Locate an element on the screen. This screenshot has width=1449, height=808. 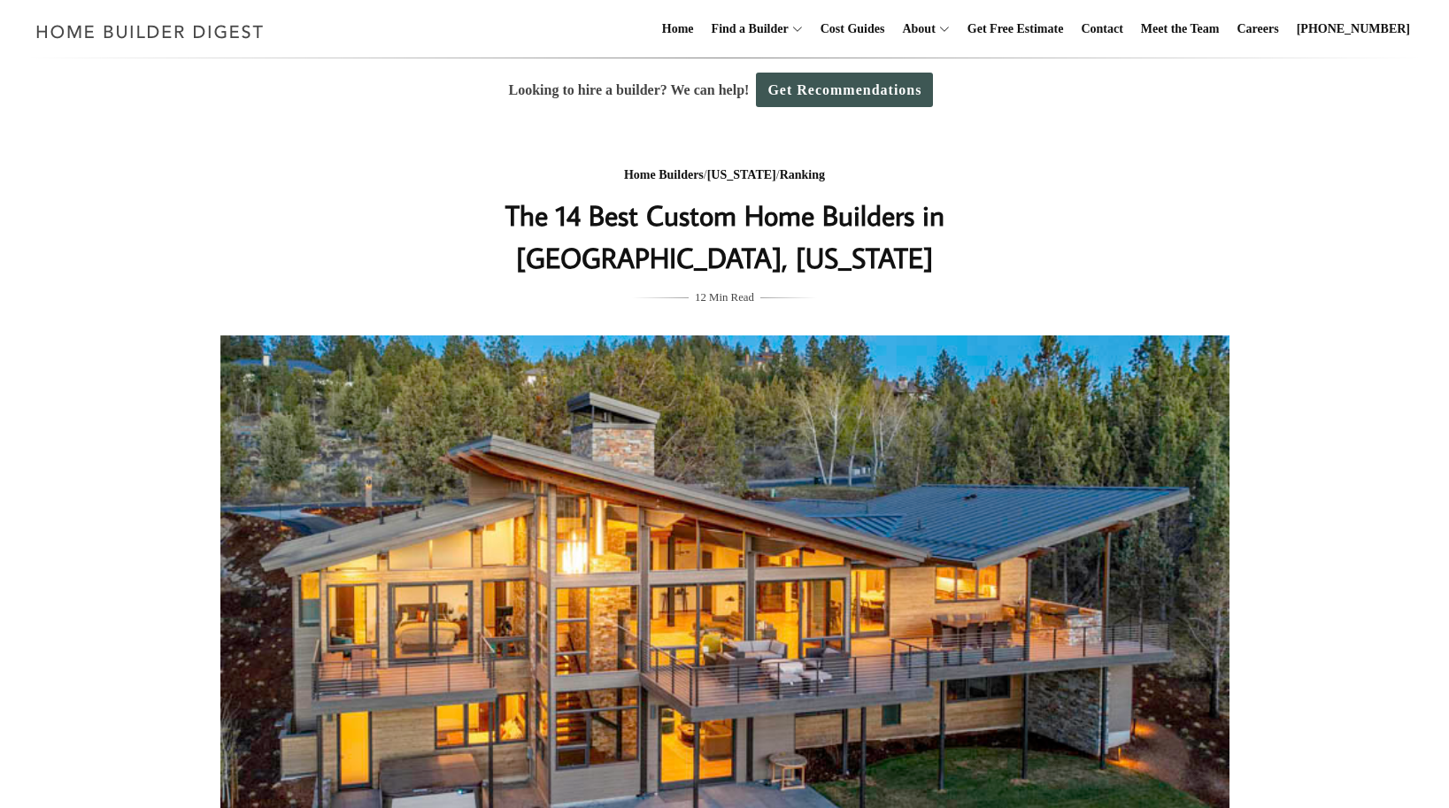
span: 12 Min Read is located at coordinates (724, 297).